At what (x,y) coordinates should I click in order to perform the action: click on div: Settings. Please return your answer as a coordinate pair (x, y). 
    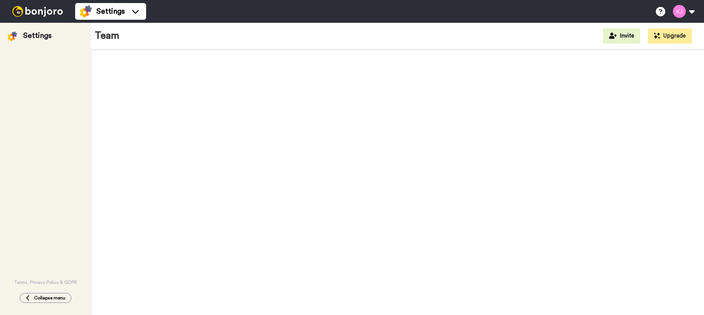
    Looking at the image, I should click on (37, 36).